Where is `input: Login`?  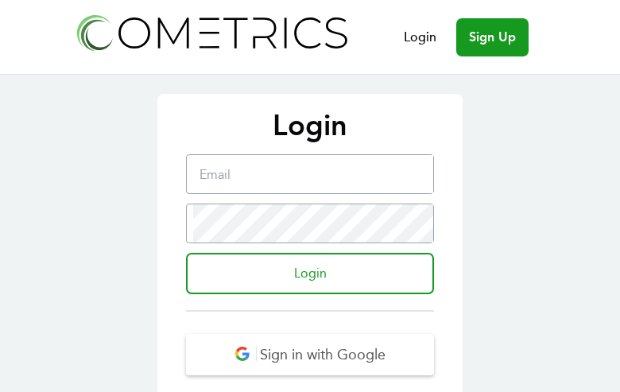
input: Login is located at coordinates (310, 273).